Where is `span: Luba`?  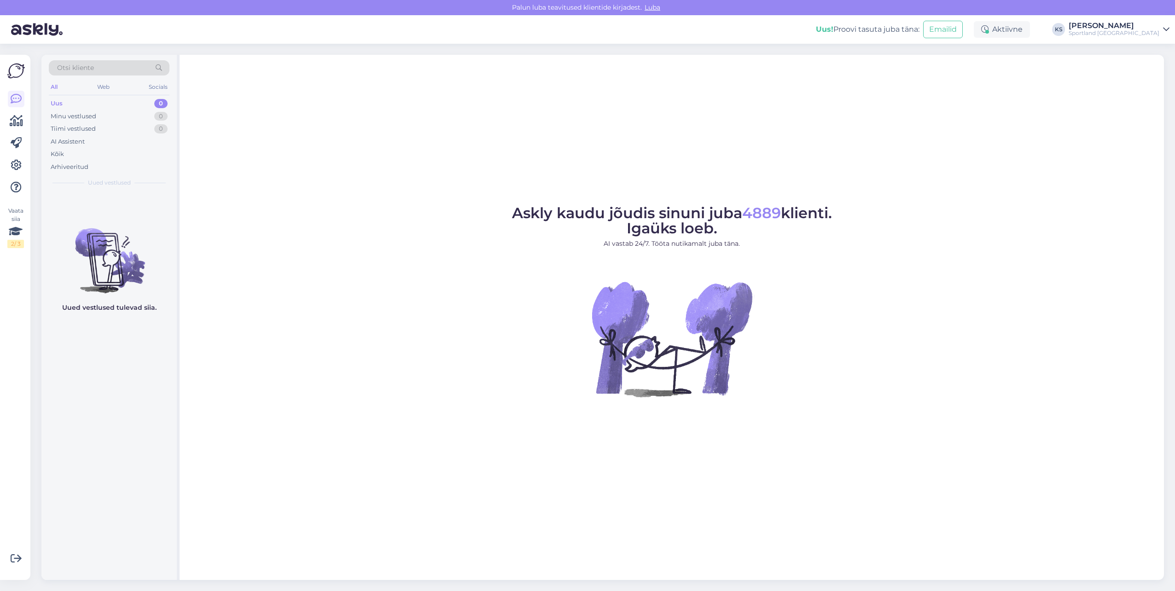
span: Luba is located at coordinates (652, 7).